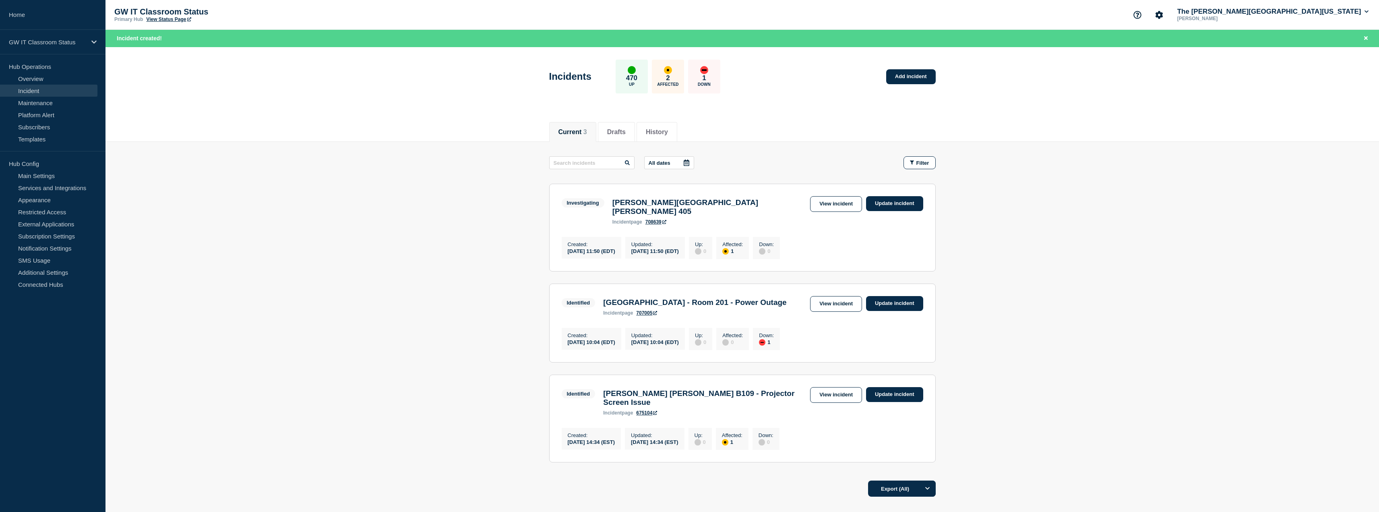  What do you see at coordinates (632, 78) in the screenshot?
I see `p: 470` at bounding box center [632, 78].